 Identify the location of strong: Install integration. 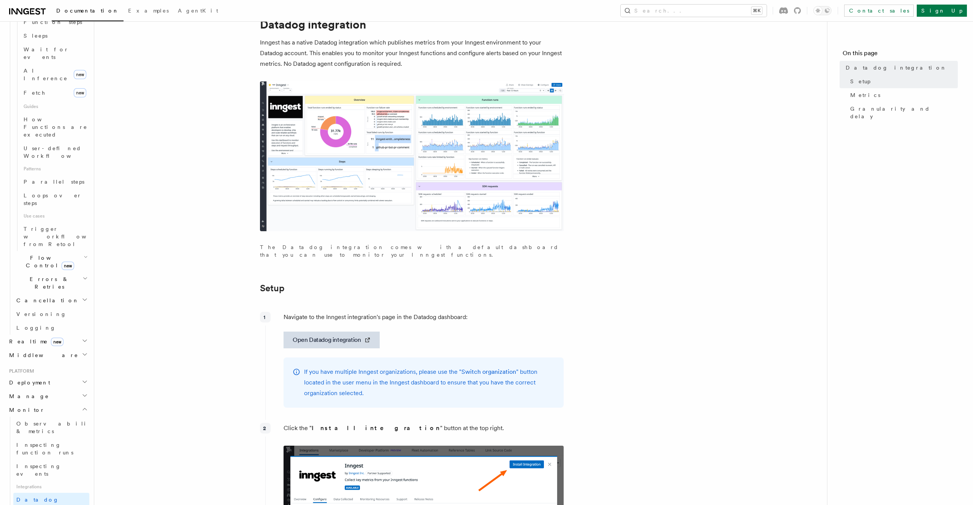
(376, 428).